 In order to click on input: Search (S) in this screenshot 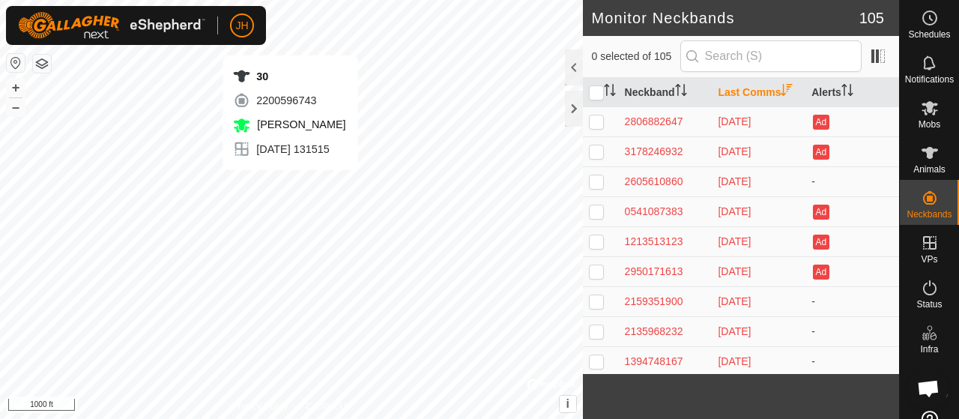, I will do `click(771, 56)`.